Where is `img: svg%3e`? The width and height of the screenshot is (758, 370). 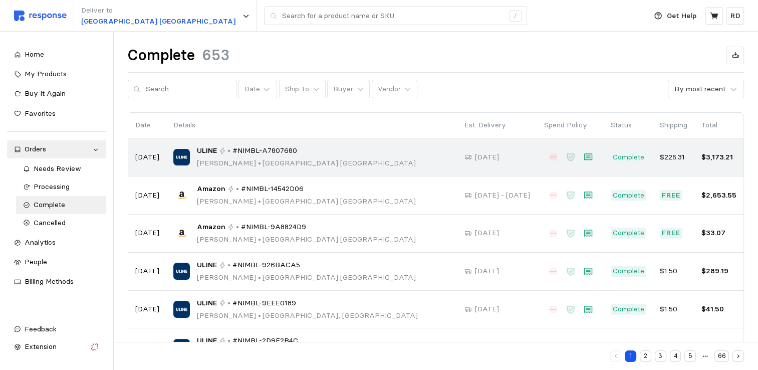
img: svg%3e is located at coordinates (40, 16).